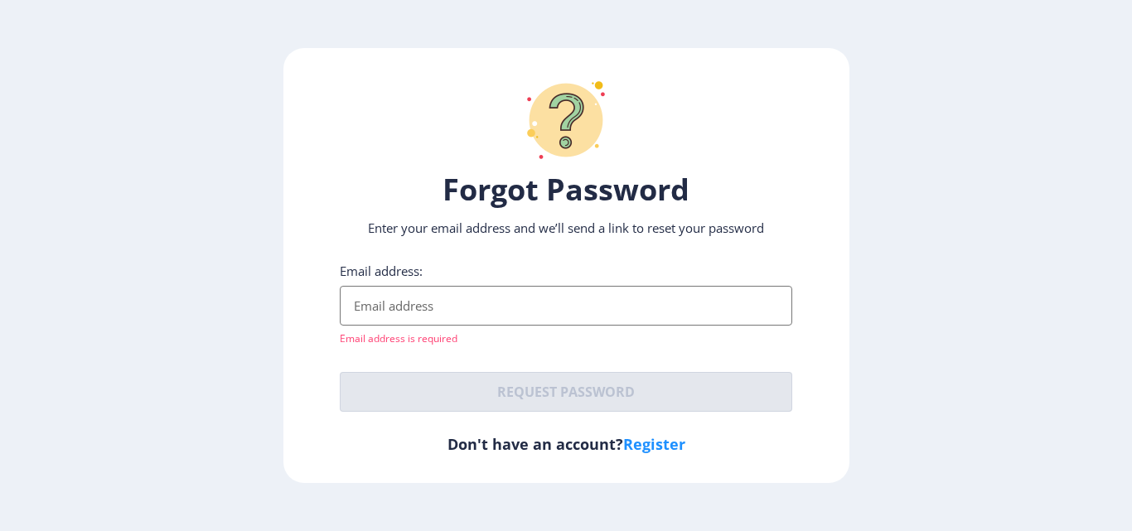 The width and height of the screenshot is (1132, 531). I want to click on p: Enter your email address and we’ll send a link to reset your password, so click(566, 228).